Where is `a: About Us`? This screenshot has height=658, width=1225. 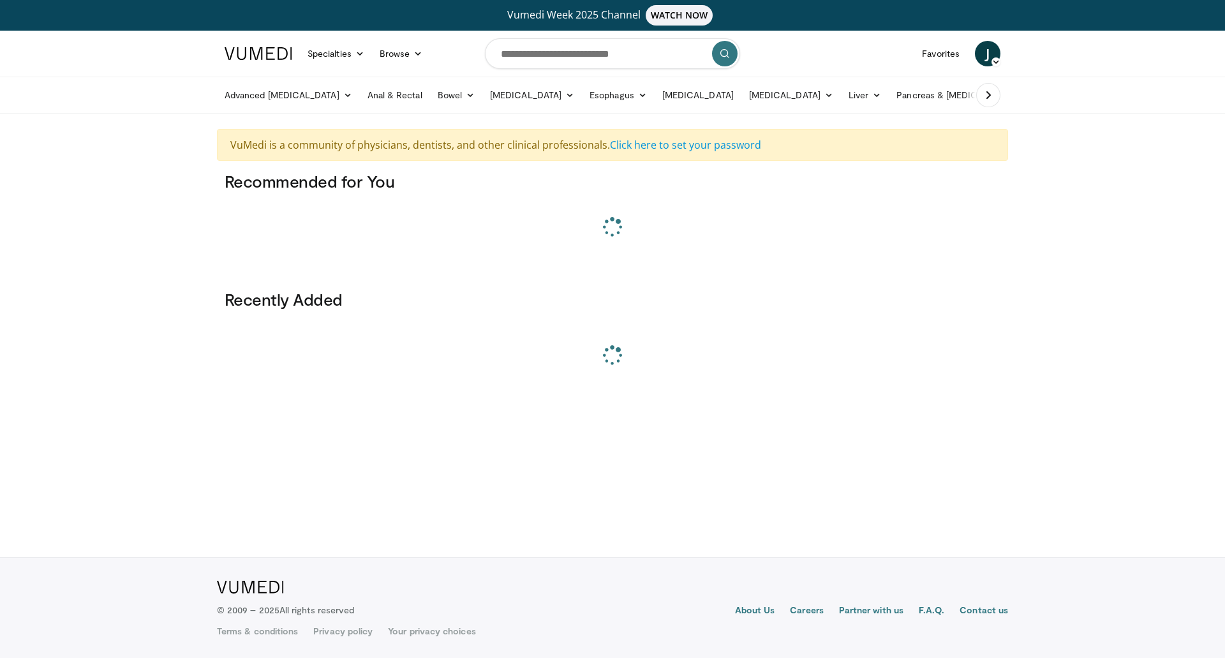 a: About Us is located at coordinates (755, 611).